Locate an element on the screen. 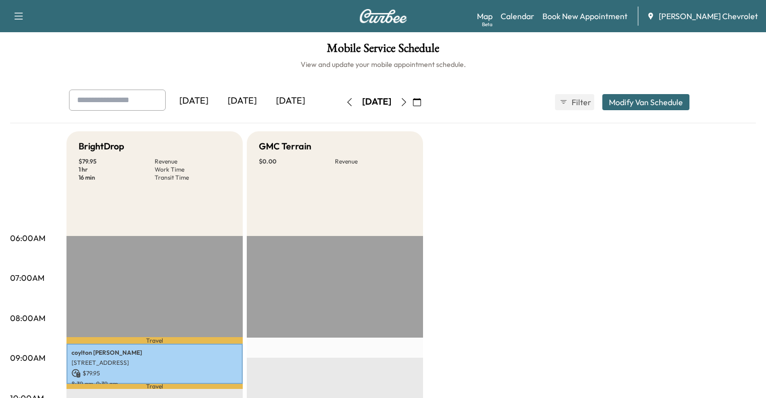 This screenshot has width=766, height=398. div: Beta is located at coordinates (487, 24).